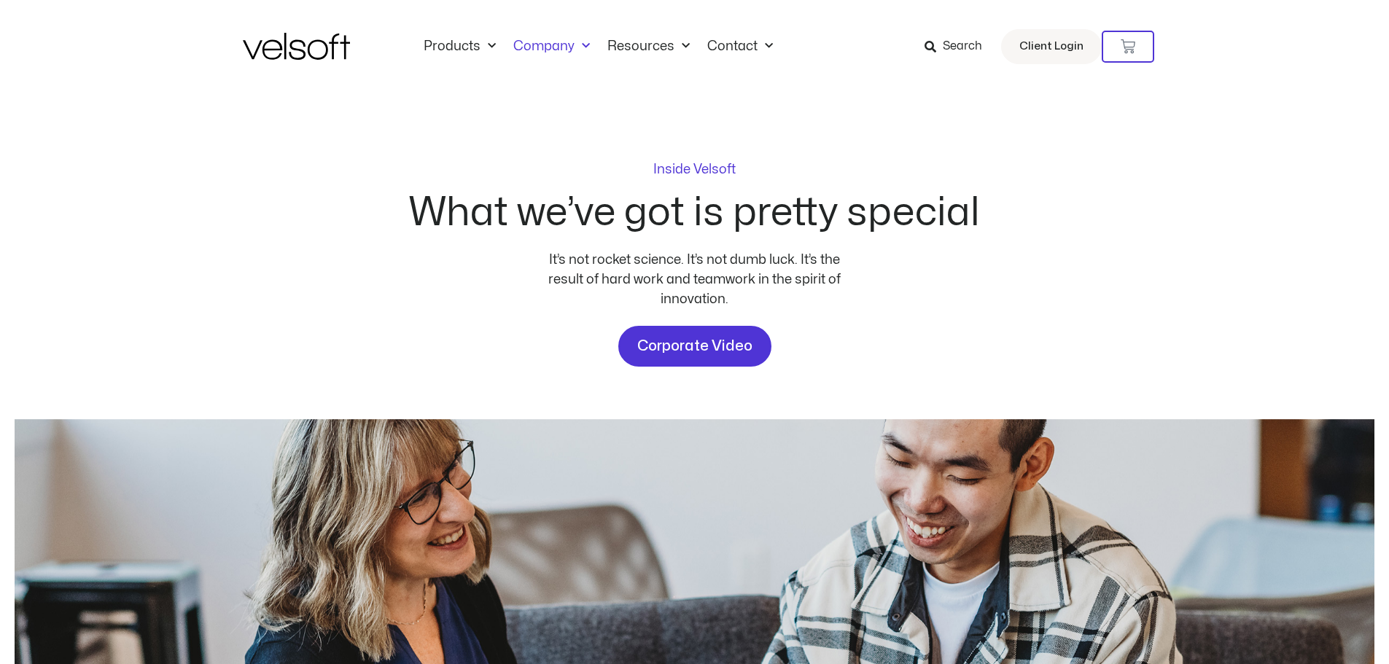 Image resolution: width=1389 pixels, height=664 pixels. Describe the element at coordinates (1052, 47) in the screenshot. I see `a: Client Login` at that location.